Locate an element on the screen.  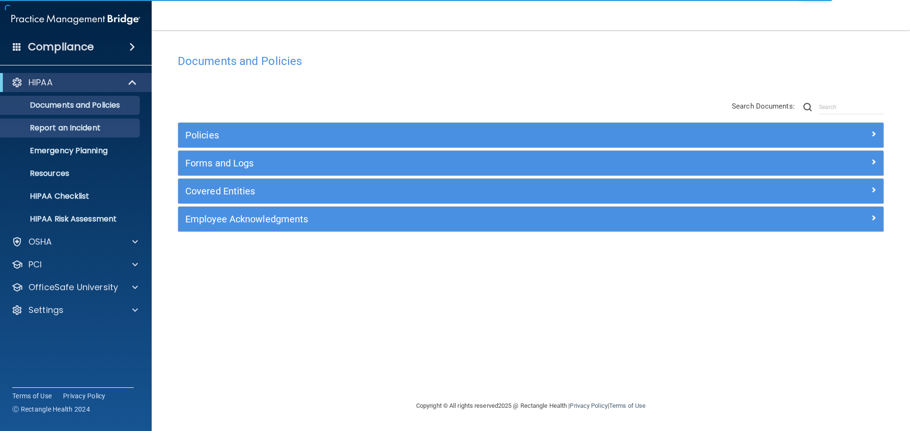
a: OSHA is located at coordinates (74, 242).